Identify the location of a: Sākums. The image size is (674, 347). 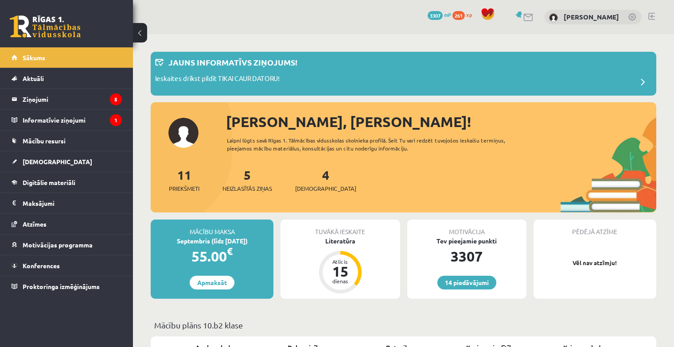
(66, 58).